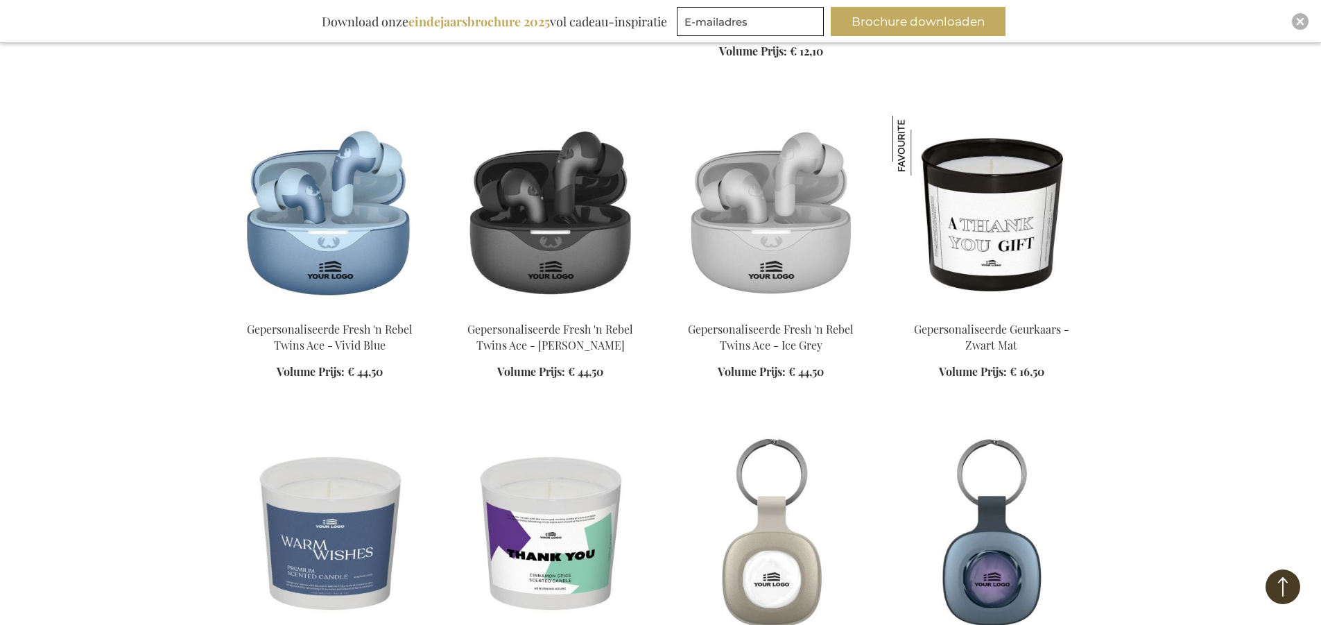 Image resolution: width=1321 pixels, height=625 pixels. I want to click on a: Gepersonaliseerde Fresh 'n Rebel Twins Ace - Ice Grey, so click(770, 337).